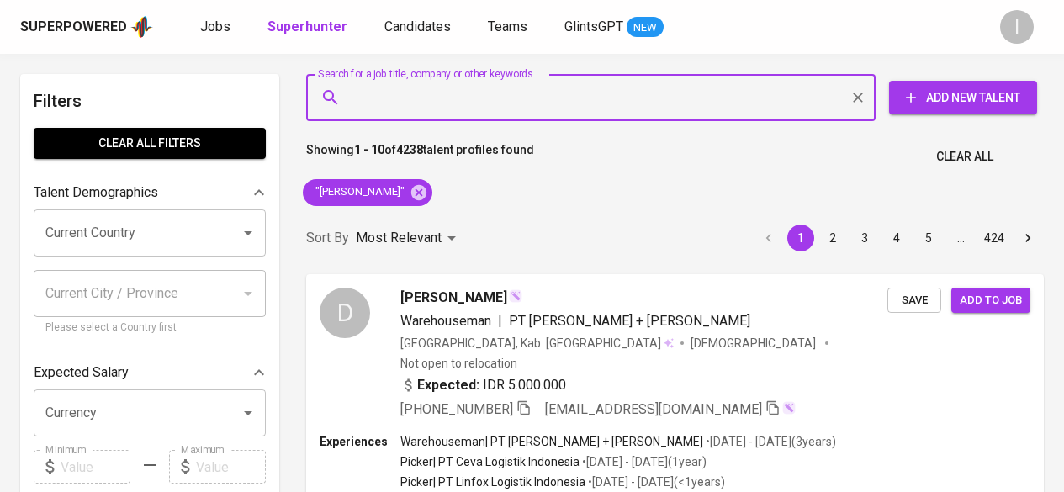 This screenshot has width=1064, height=492. I want to click on div: IDR 5.000.000, so click(483, 385).